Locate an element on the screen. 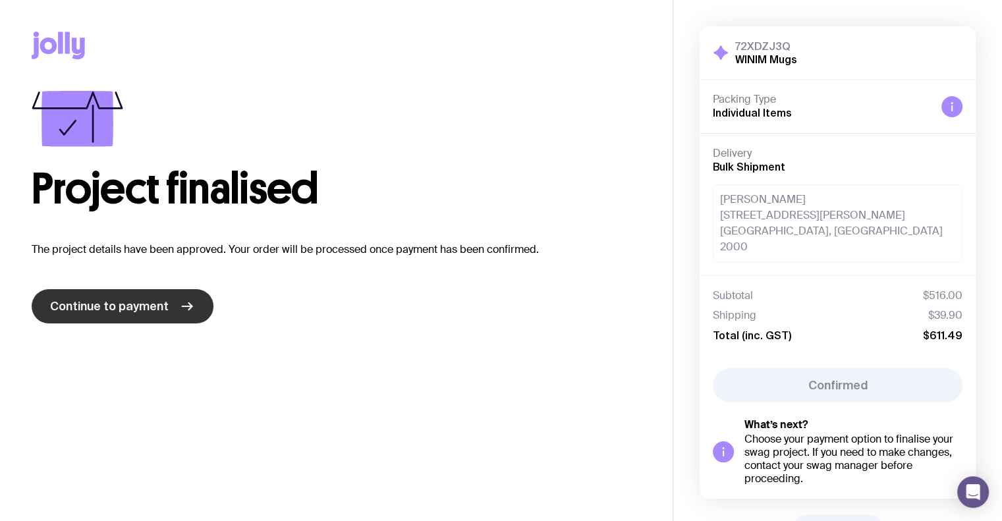 The height and width of the screenshot is (521, 1002). h1: Project finalised is located at coordinates (336, 189).